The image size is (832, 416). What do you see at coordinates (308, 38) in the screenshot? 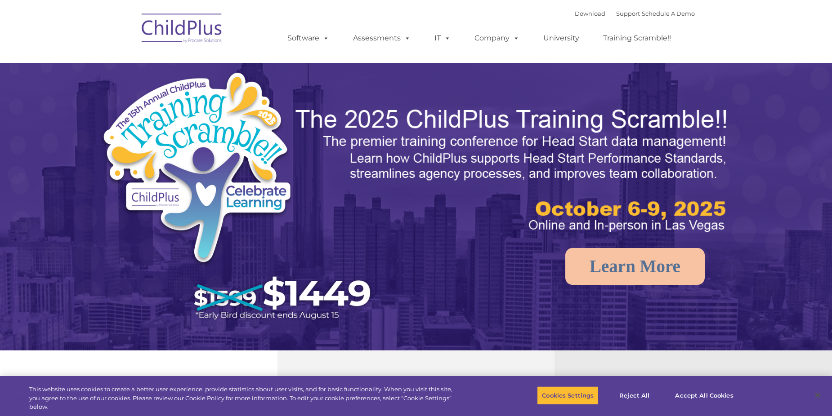
I see `a: Software` at bounding box center [308, 38].